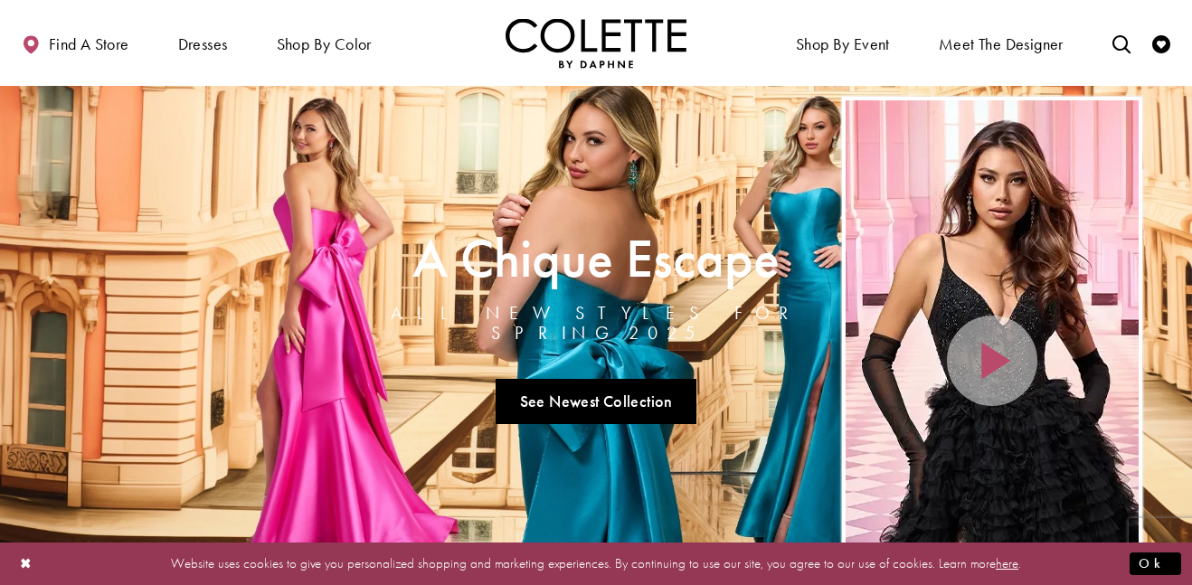  I want to click on a: See Newest Collection A Chique Escape All New Styles For Spring 2025, so click(596, 402).